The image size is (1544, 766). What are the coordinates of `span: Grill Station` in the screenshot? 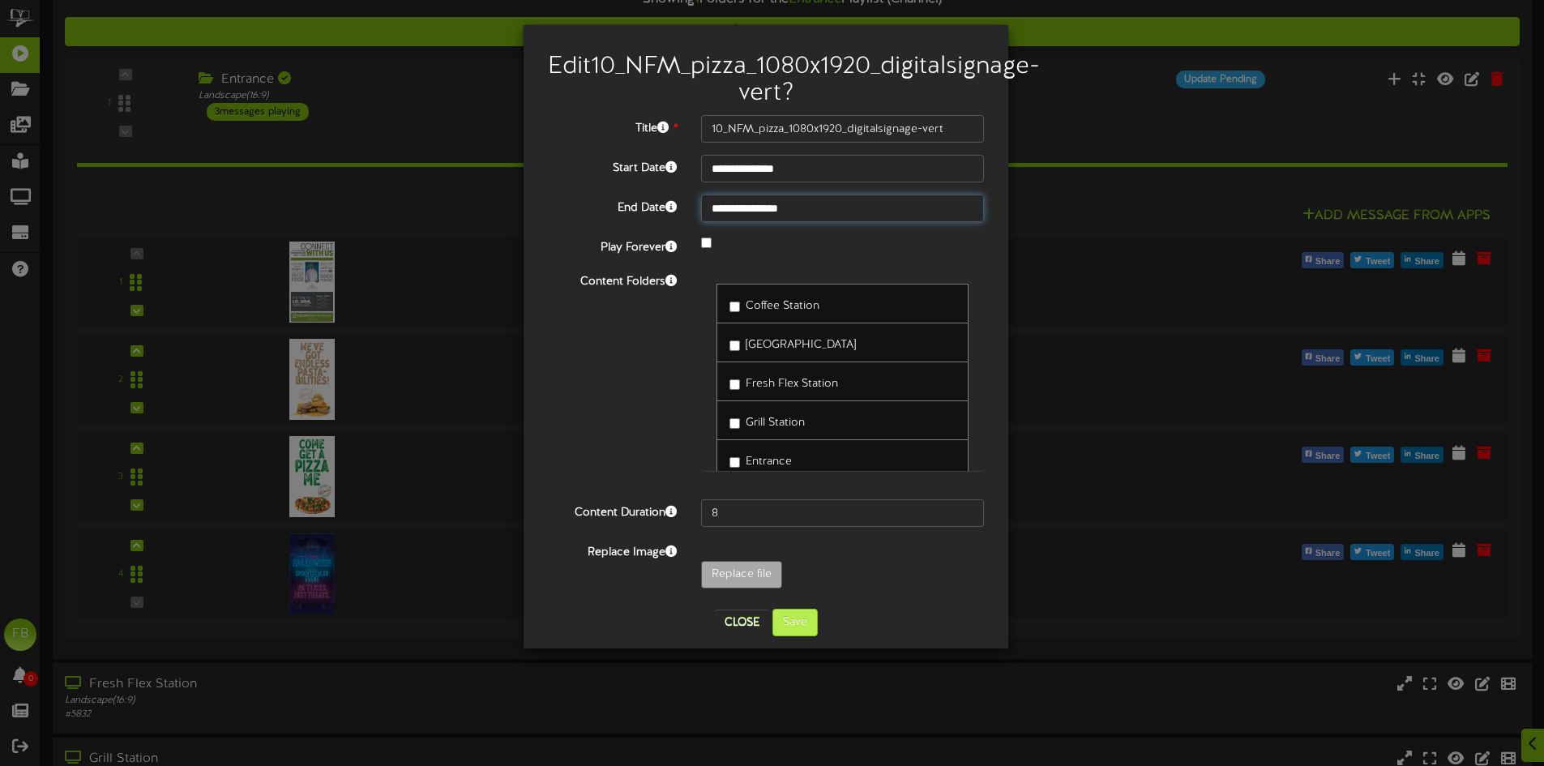 It's located at (775, 422).